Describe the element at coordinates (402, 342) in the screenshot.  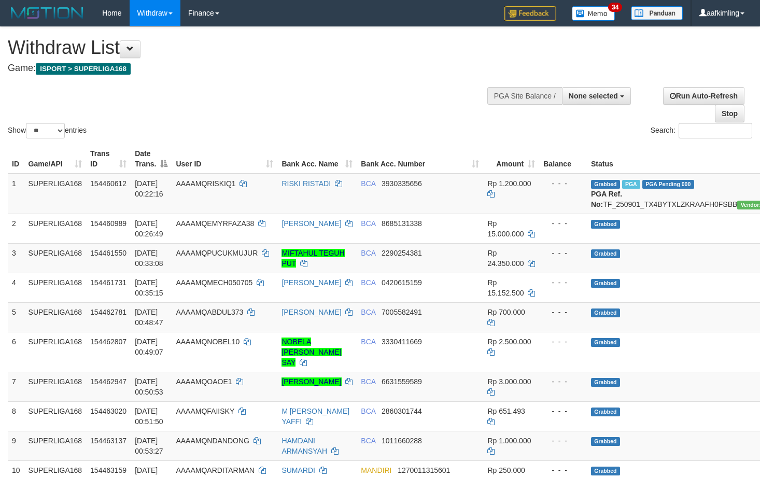
I see `span: Copy 3330411669 to clipboard` at that location.